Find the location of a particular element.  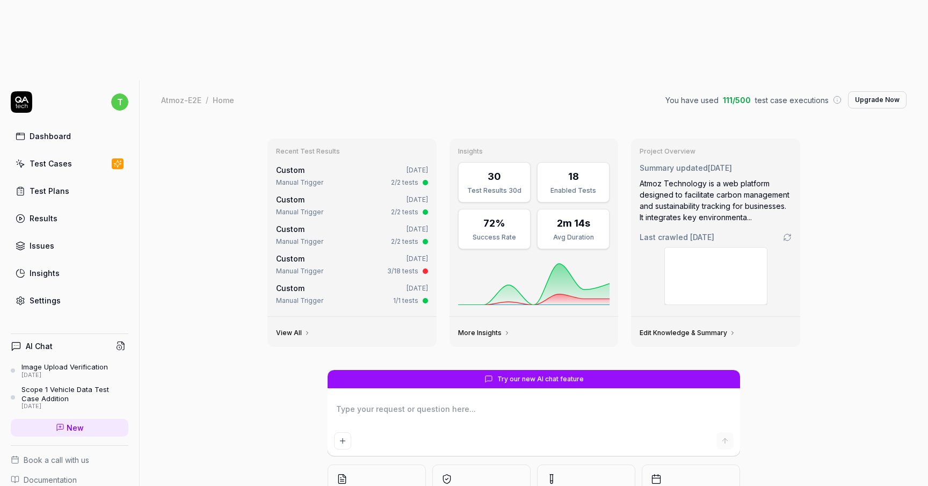

a: Edit Knowledge & Summary is located at coordinates (687, 333).